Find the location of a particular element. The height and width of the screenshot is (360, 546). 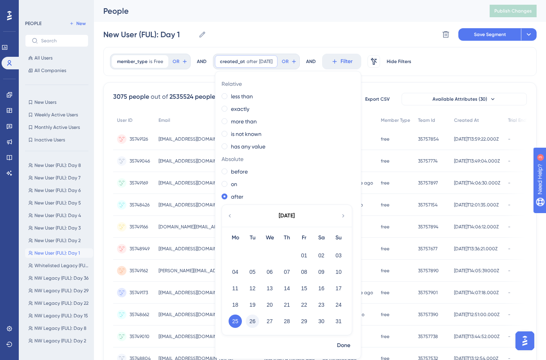

button: New Users is located at coordinates (57, 102).